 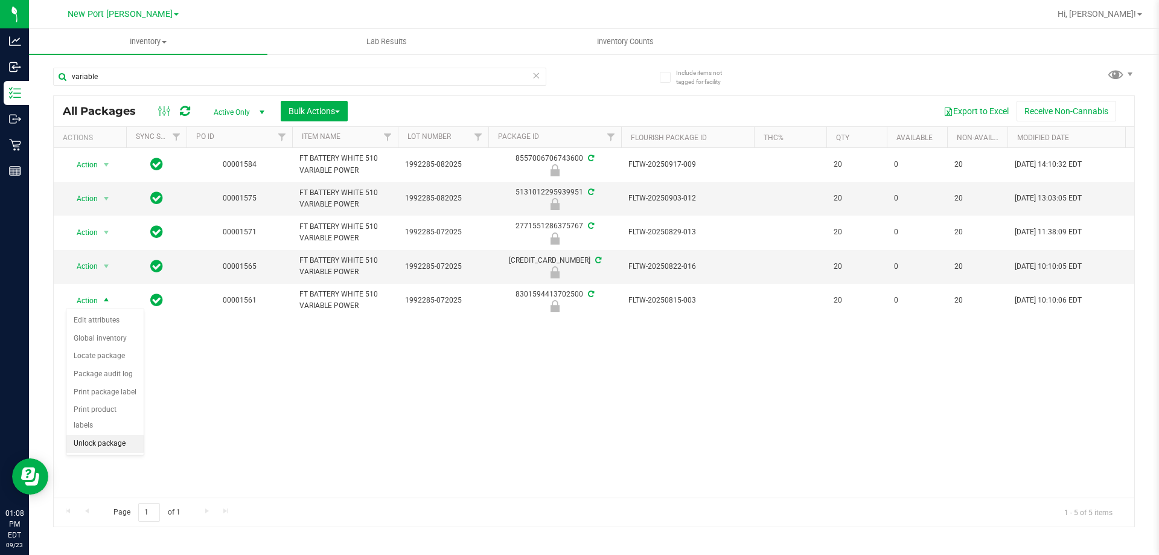 What do you see at coordinates (625, 42) in the screenshot?
I see `span: Inventory Counts` at bounding box center [625, 42].